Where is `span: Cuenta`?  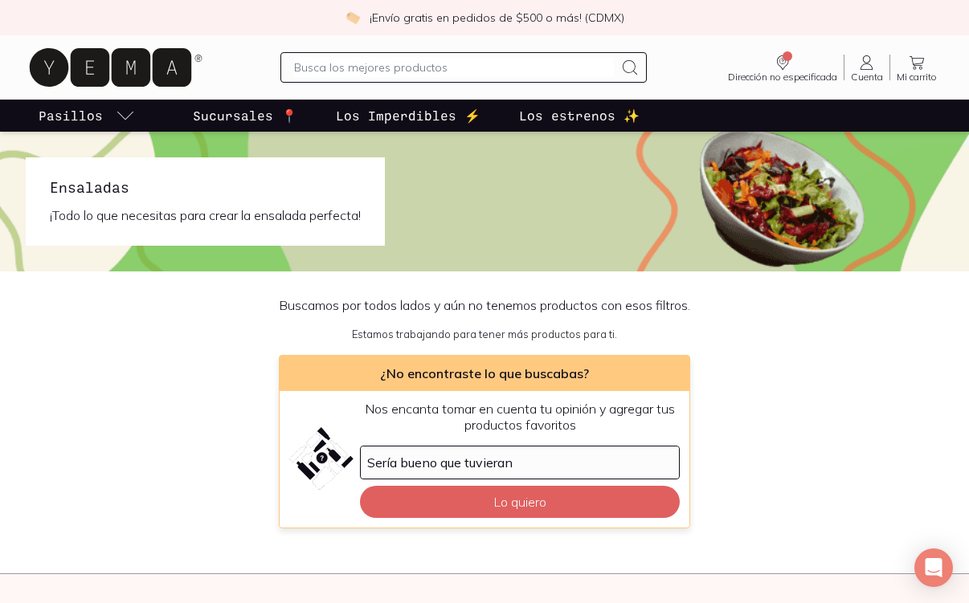 span: Cuenta is located at coordinates (867, 77).